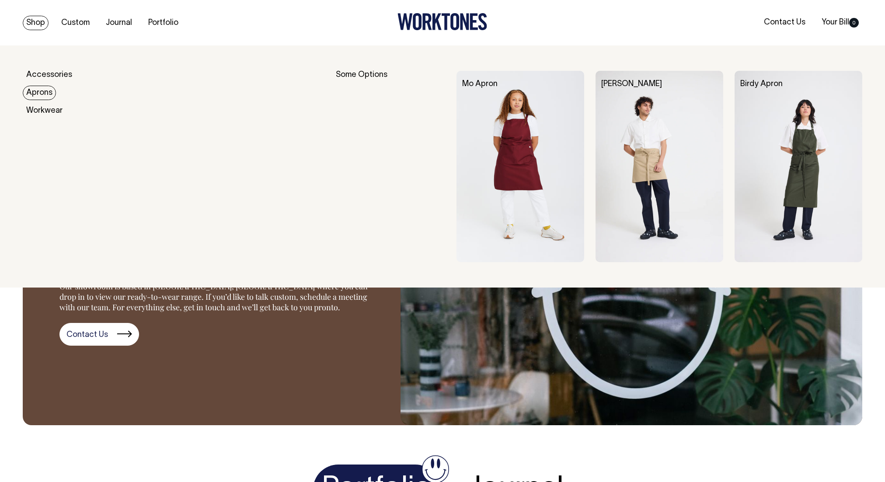  I want to click on a: Journal, so click(119, 23).